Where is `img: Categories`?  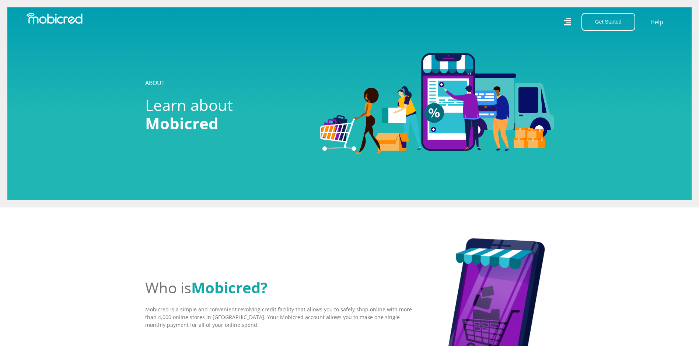 img: Categories is located at coordinates (437, 104).